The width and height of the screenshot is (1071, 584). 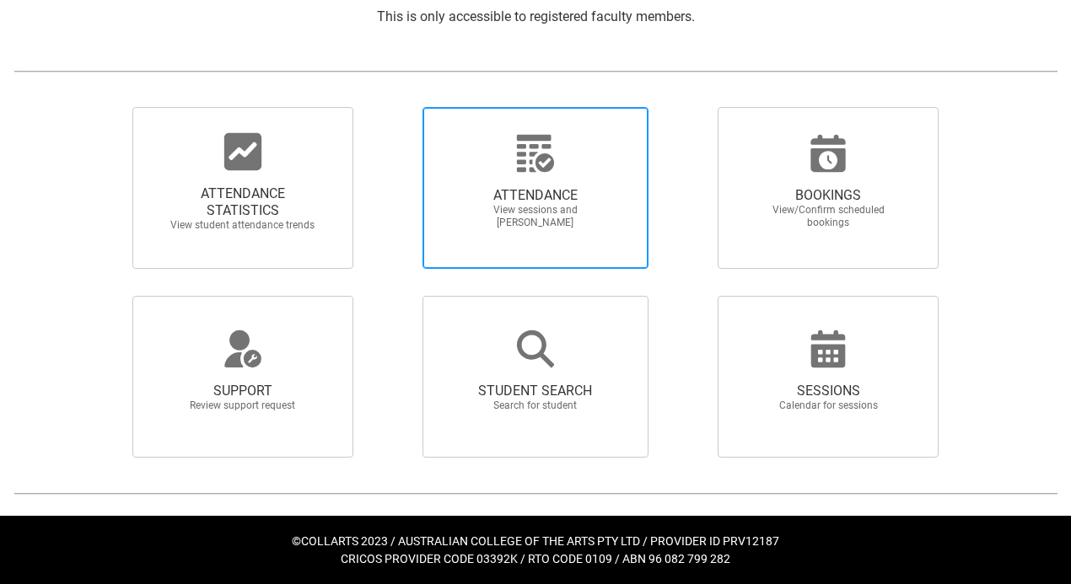 I want to click on span: Calendar for sessions, so click(x=828, y=406).